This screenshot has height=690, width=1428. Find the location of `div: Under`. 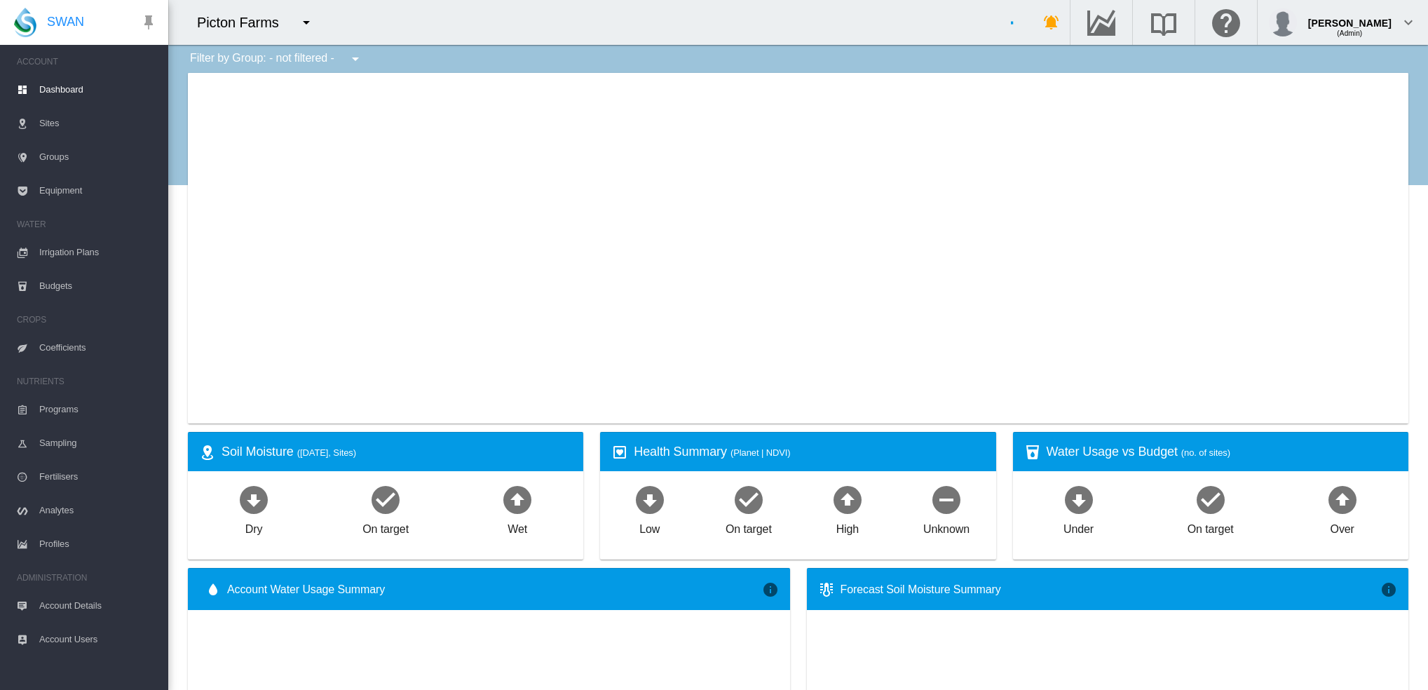

div: Under is located at coordinates (1078, 527).